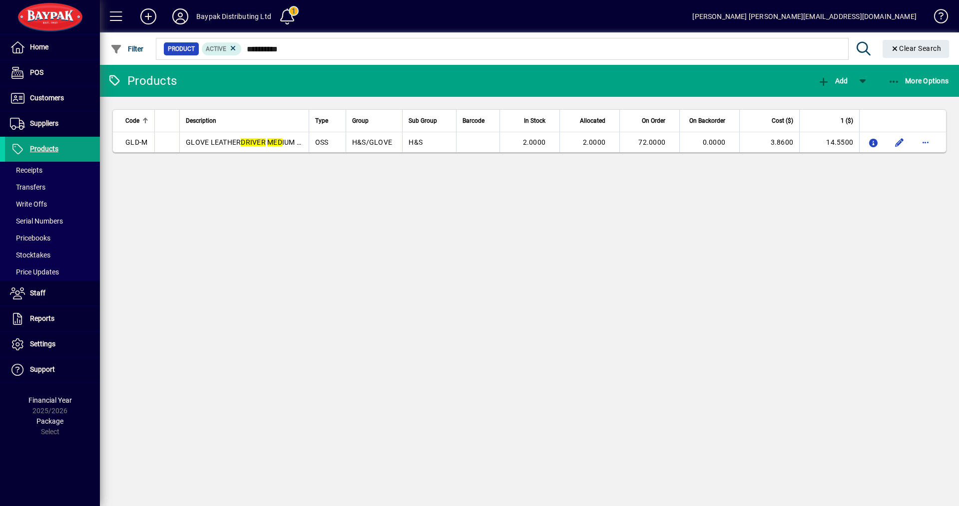  Describe the element at coordinates (918, 81) in the screenshot. I see `span: More Options` at that location.